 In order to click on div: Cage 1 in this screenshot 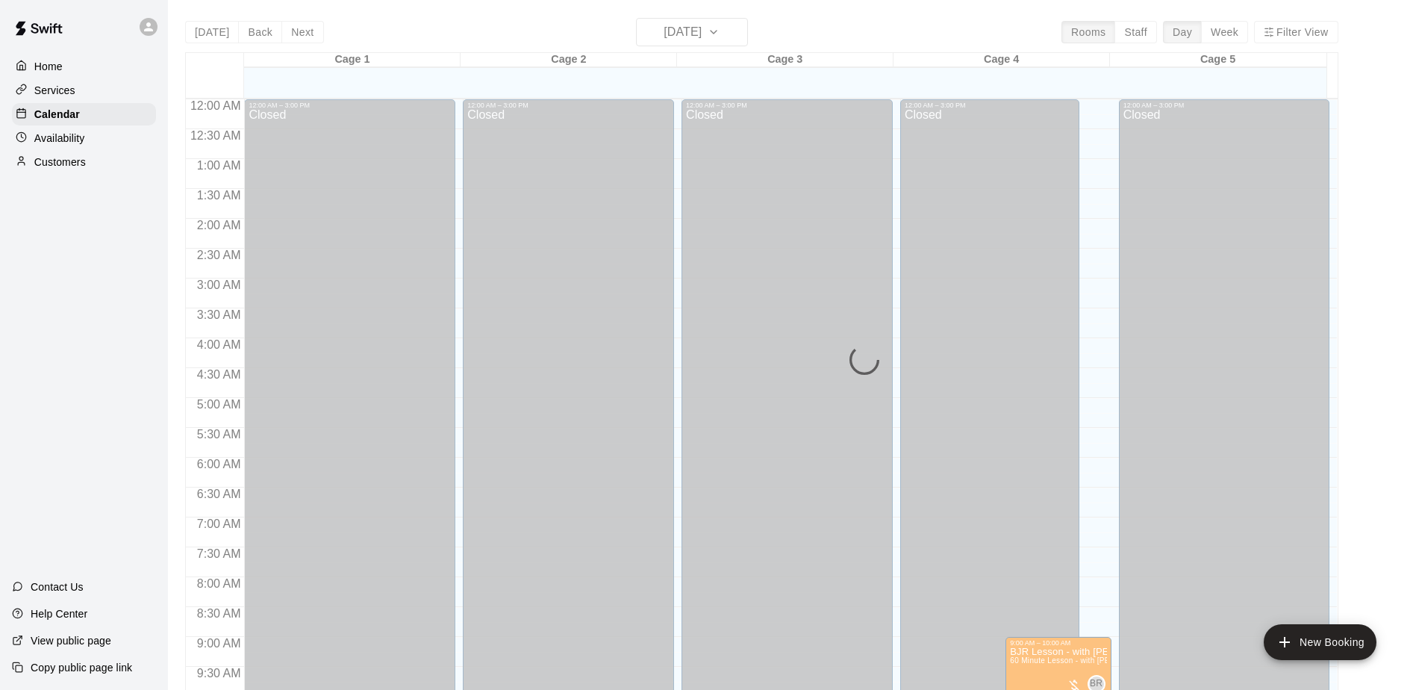, I will do `click(352, 60)`.